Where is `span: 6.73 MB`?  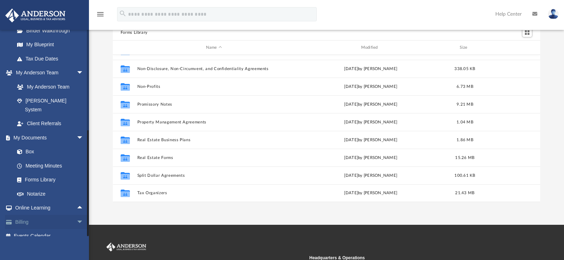
span: 6.73 MB is located at coordinates (464, 86).